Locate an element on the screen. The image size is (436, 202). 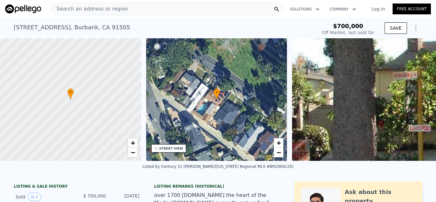
button: SAVE is located at coordinates (396, 28).